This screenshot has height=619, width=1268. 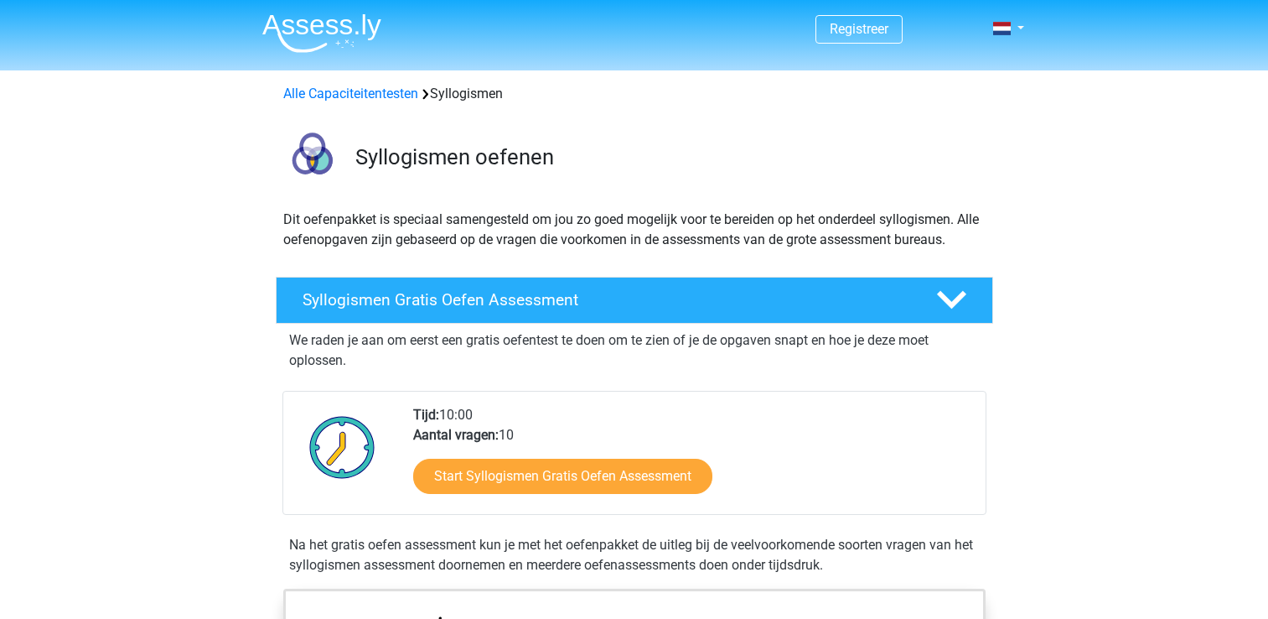 What do you see at coordinates (606, 299) in the screenshot?
I see `h4: Syllogismen Gratis Oefen Assessment` at bounding box center [606, 299].